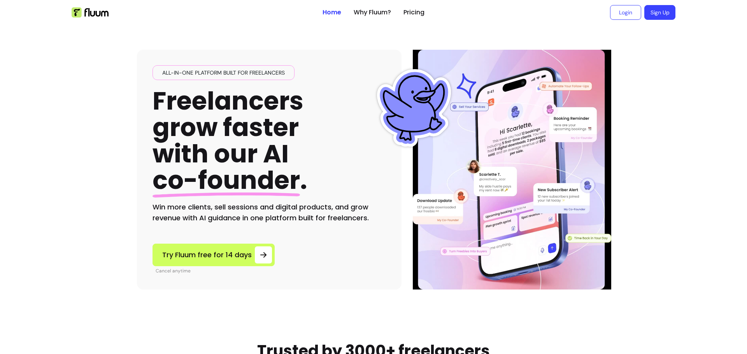 Image resolution: width=747 pixels, height=354 pixels. Describe the element at coordinates (512, 170) in the screenshot. I see `img: Illustration of Fluum AI Co-Founder on a smartphone, showing solo business performance insights s...` at that location.